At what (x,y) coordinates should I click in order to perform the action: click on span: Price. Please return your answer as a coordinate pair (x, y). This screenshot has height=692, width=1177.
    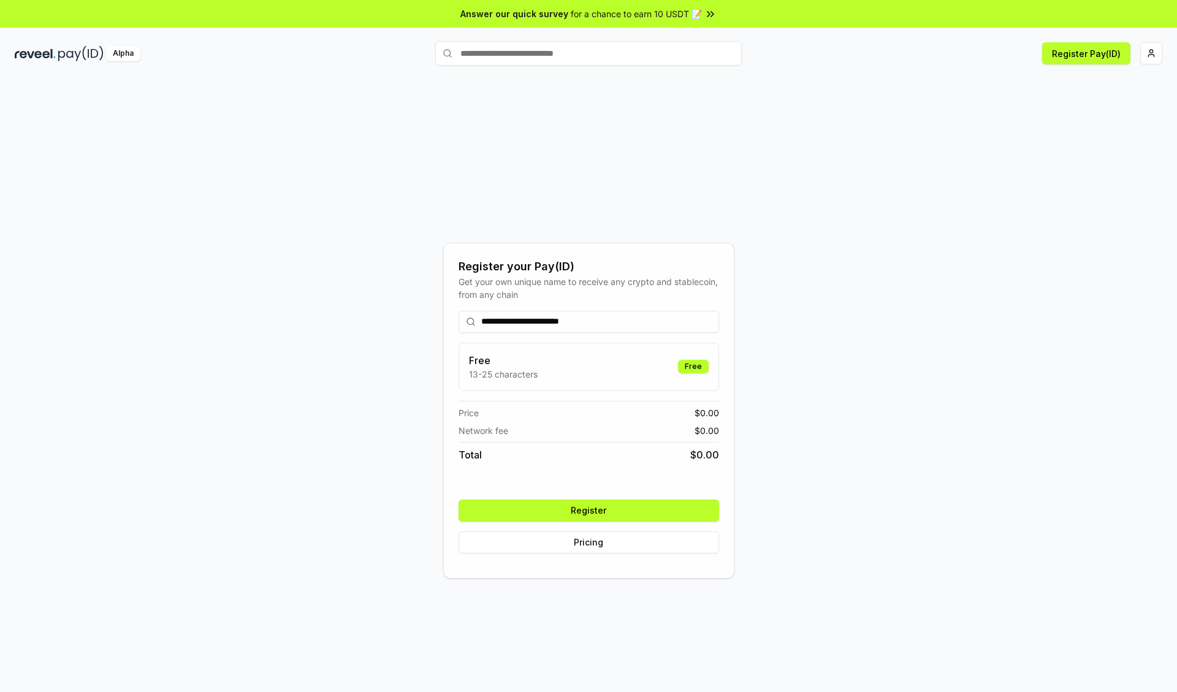
    Looking at the image, I should click on (468, 412).